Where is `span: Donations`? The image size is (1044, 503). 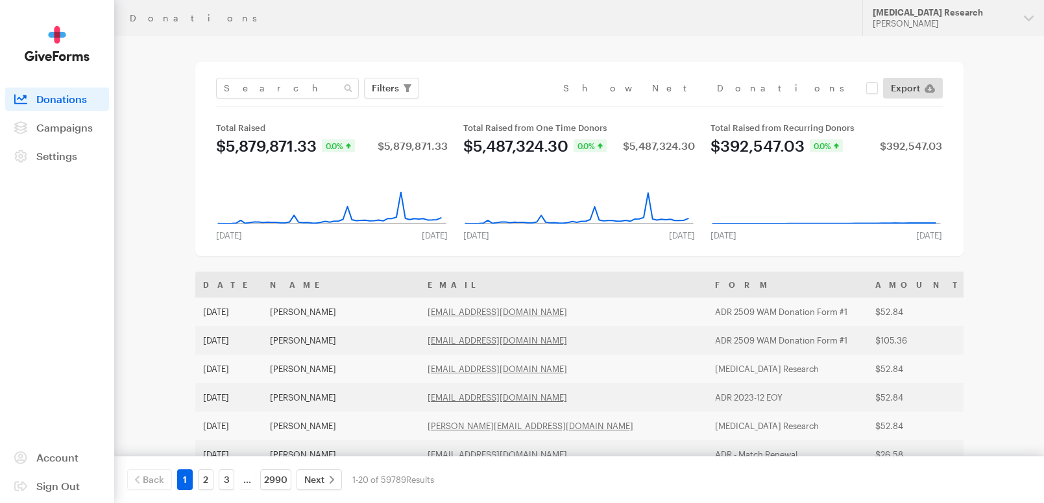
span: Donations is located at coordinates (62, 99).